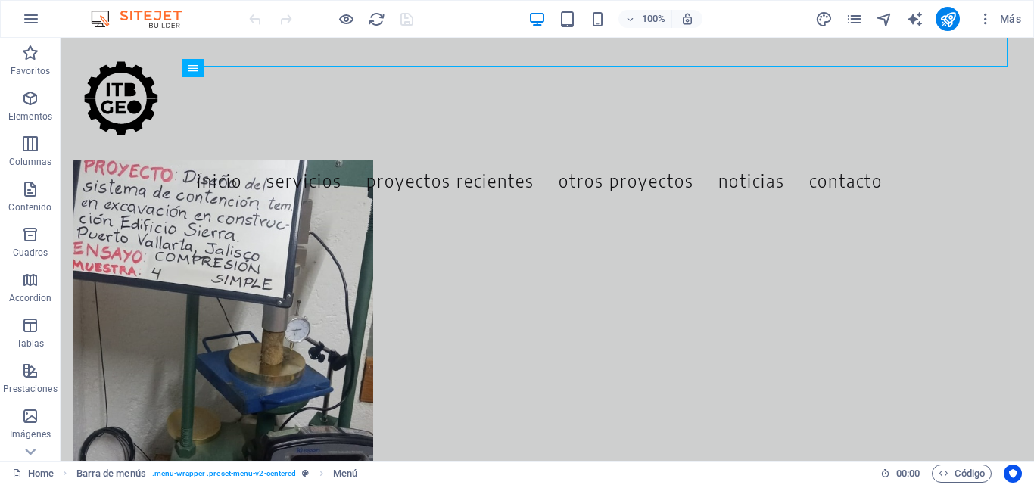  I want to click on button: pages, so click(854, 19).